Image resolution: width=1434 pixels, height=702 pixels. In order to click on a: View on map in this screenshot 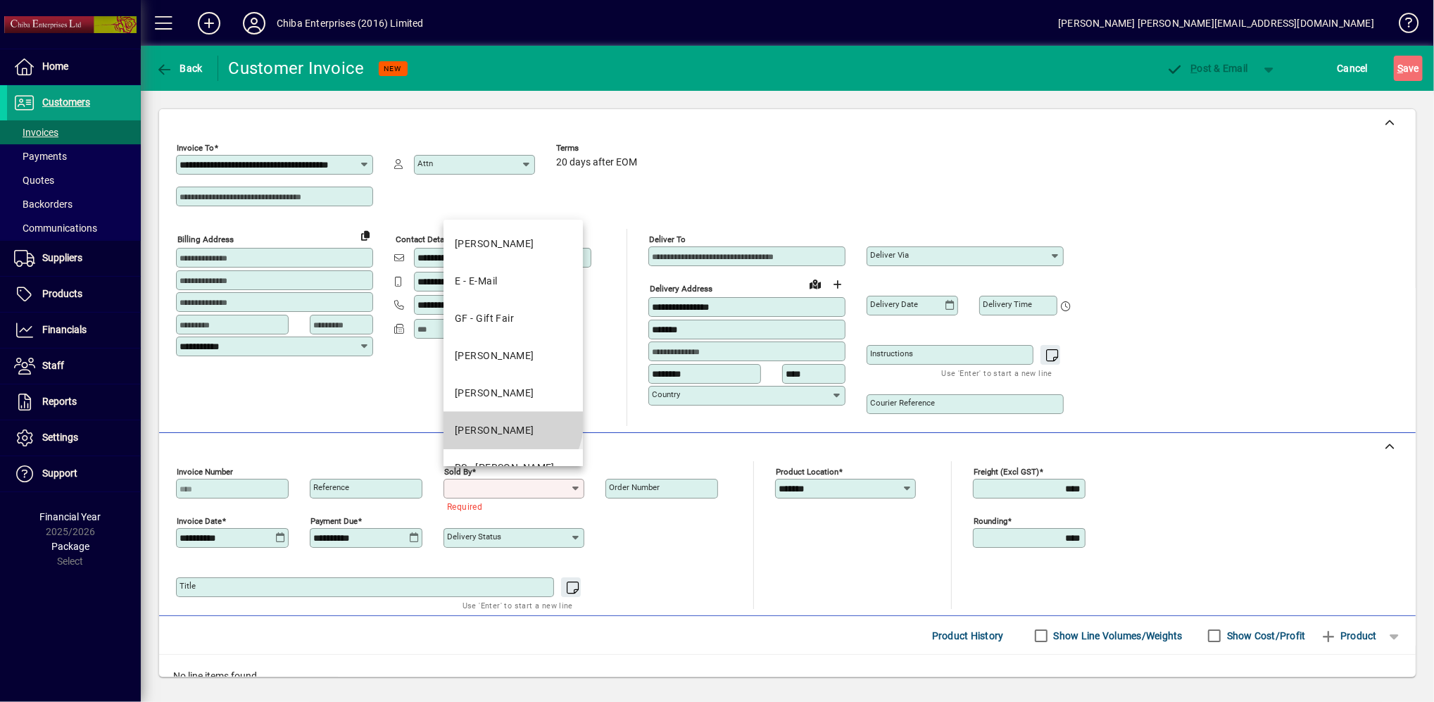, I will do `click(815, 284)`.